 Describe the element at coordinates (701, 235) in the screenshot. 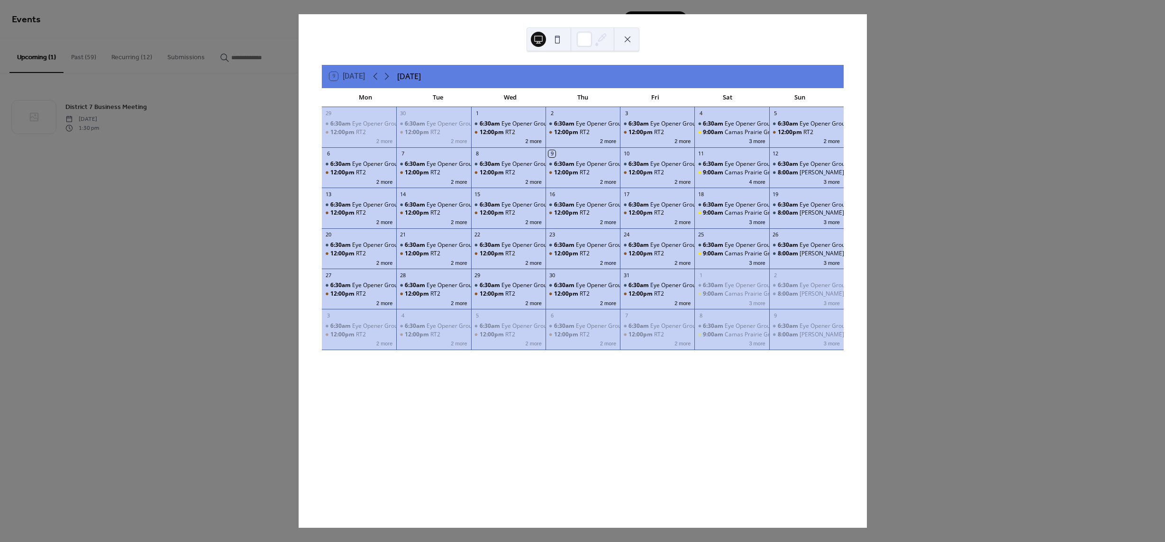

I see `div: 25` at that location.